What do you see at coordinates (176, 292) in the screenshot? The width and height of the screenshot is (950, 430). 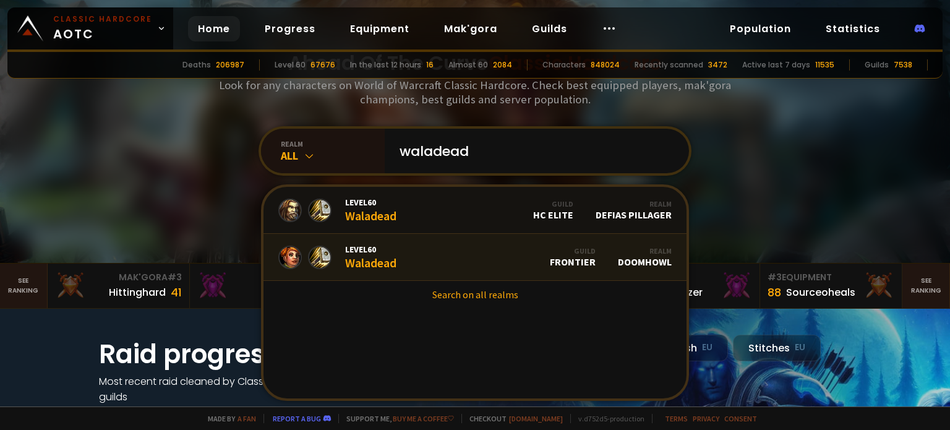 I see `div: 41` at bounding box center [176, 292].